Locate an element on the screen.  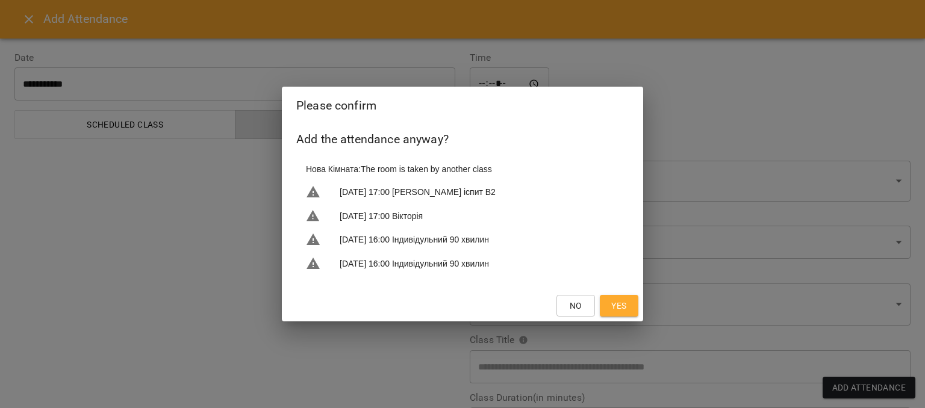
span: Yes is located at coordinates (619, 306).